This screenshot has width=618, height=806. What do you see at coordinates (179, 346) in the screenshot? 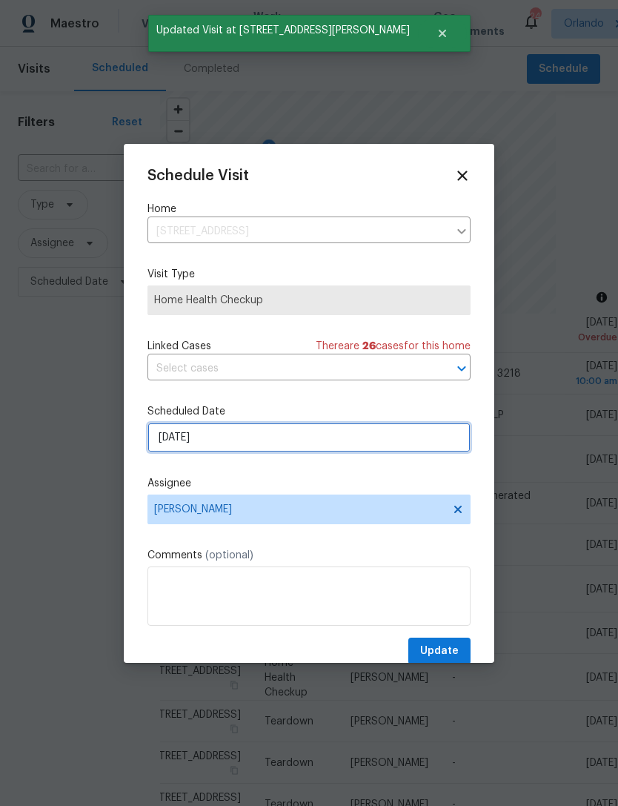
I see `span: Linked Cases` at bounding box center [179, 346].